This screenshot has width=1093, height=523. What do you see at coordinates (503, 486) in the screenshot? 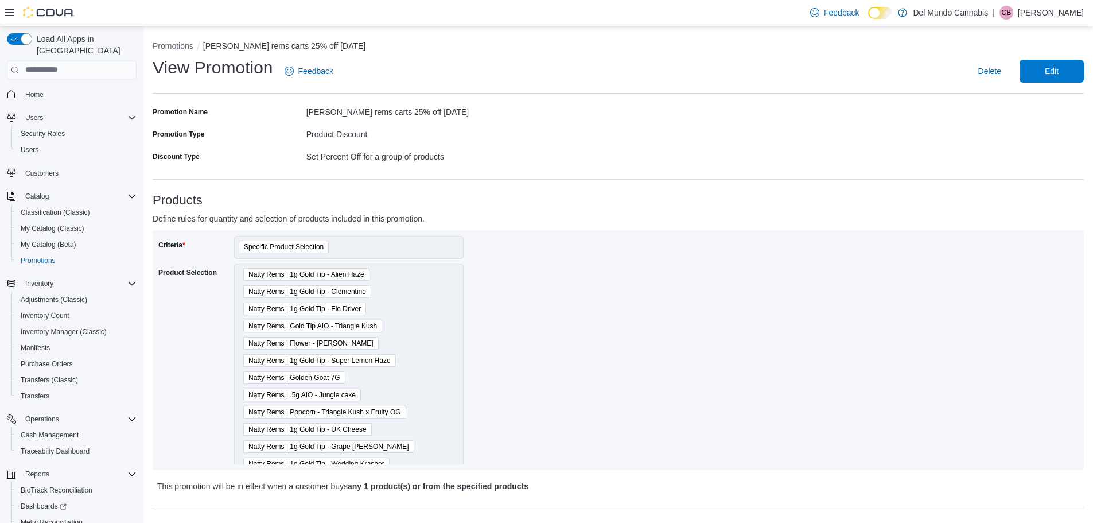
I see `p: This promotion will be in effect when a customer buys` at bounding box center [503, 486].